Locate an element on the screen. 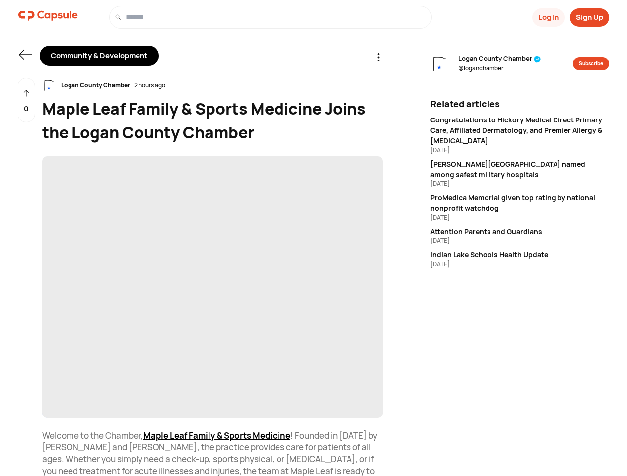  img: tick is located at coordinates (537, 59).